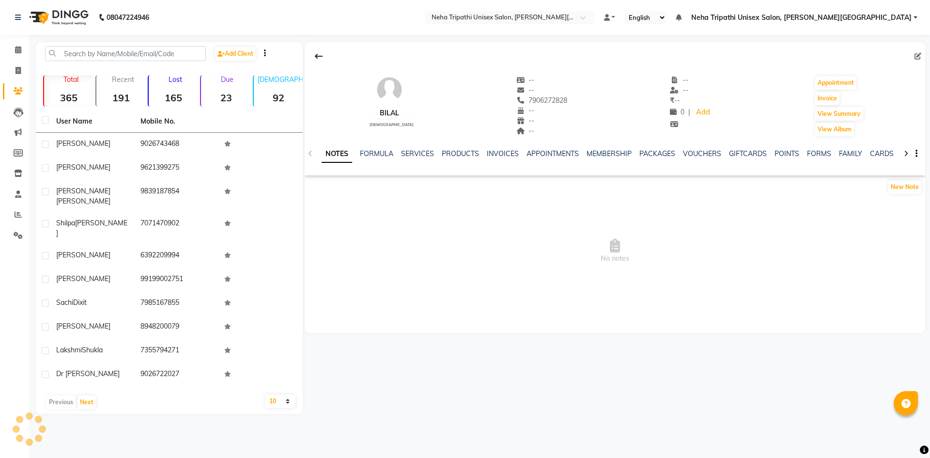 The width and height of the screenshot is (930, 458). Describe the element at coordinates (819, 154) in the screenshot. I see `a: FORMS` at that location.